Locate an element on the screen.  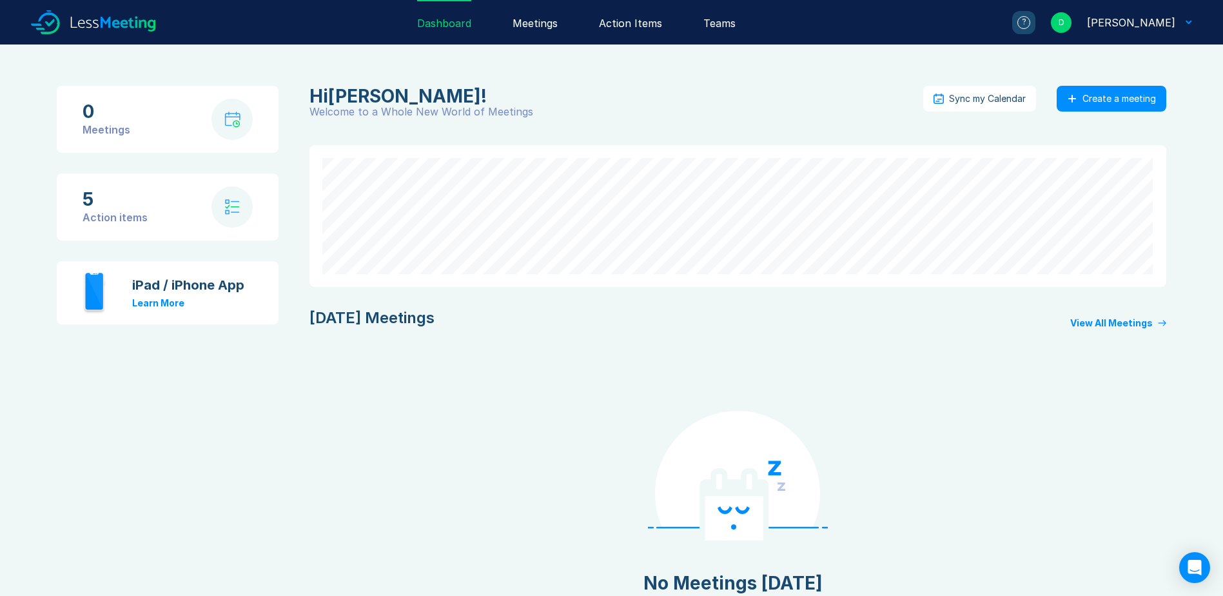
div: D is located at coordinates (1061, 23).